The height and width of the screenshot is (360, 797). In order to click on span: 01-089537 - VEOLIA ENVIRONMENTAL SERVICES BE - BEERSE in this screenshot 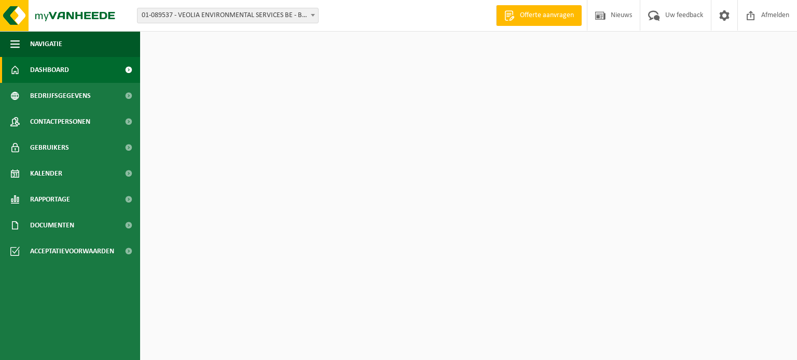, I will do `click(228, 16)`.